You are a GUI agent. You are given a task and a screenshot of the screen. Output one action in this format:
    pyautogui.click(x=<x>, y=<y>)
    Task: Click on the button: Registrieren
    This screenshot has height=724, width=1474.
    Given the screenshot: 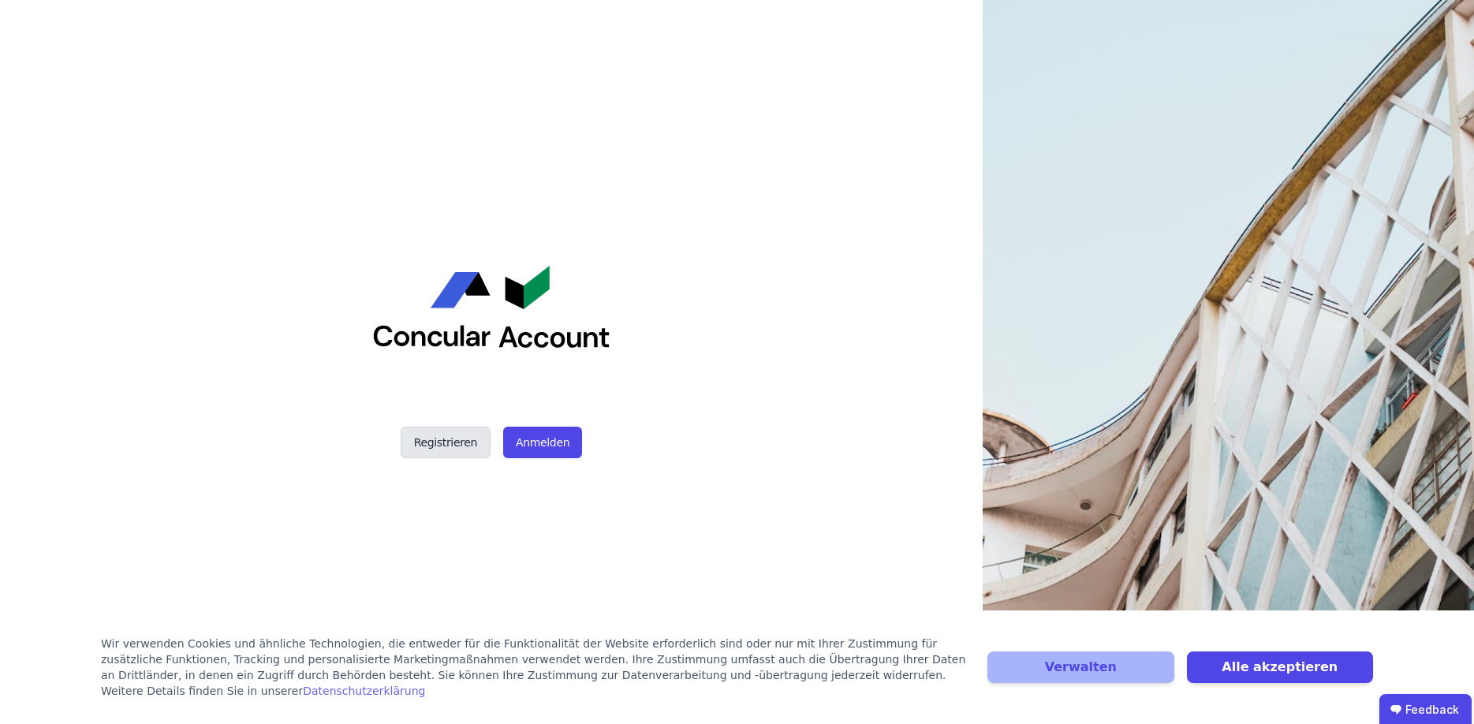 What is the action you would take?
    pyautogui.click(x=445, y=442)
    